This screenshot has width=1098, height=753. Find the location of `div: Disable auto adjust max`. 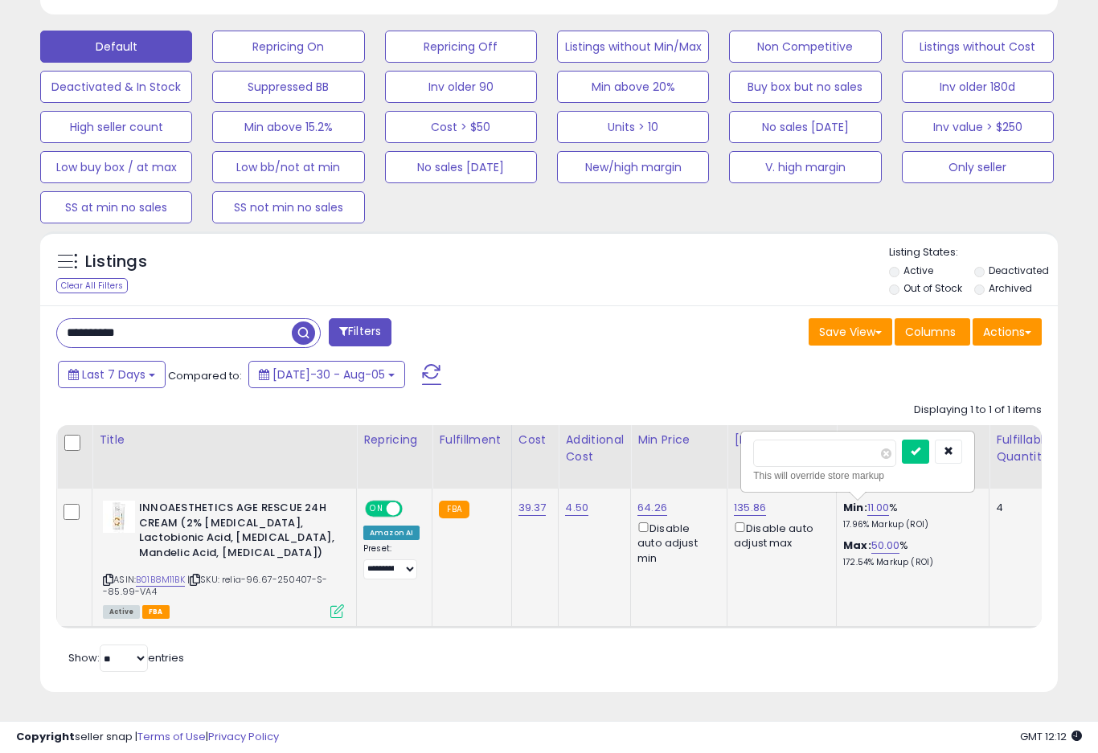

div: Disable auto adjust max is located at coordinates (779, 534).